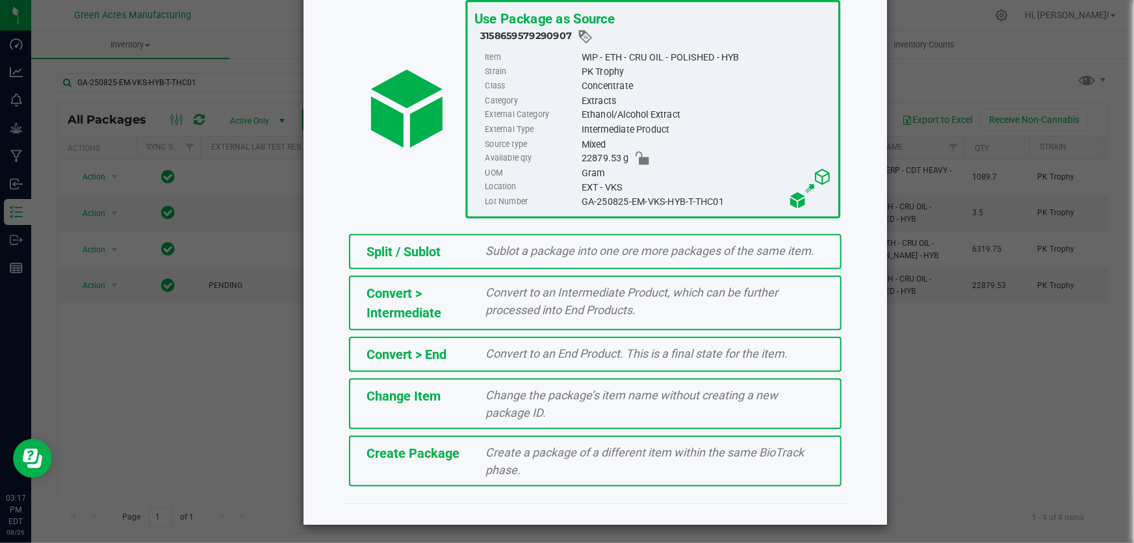  Describe the element at coordinates (532, 71) in the screenshot. I see `label: Strain` at that location.